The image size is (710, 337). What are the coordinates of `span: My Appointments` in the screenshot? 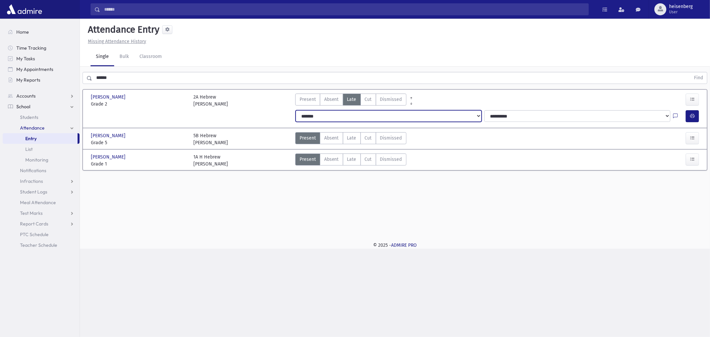 It's located at (35, 69).